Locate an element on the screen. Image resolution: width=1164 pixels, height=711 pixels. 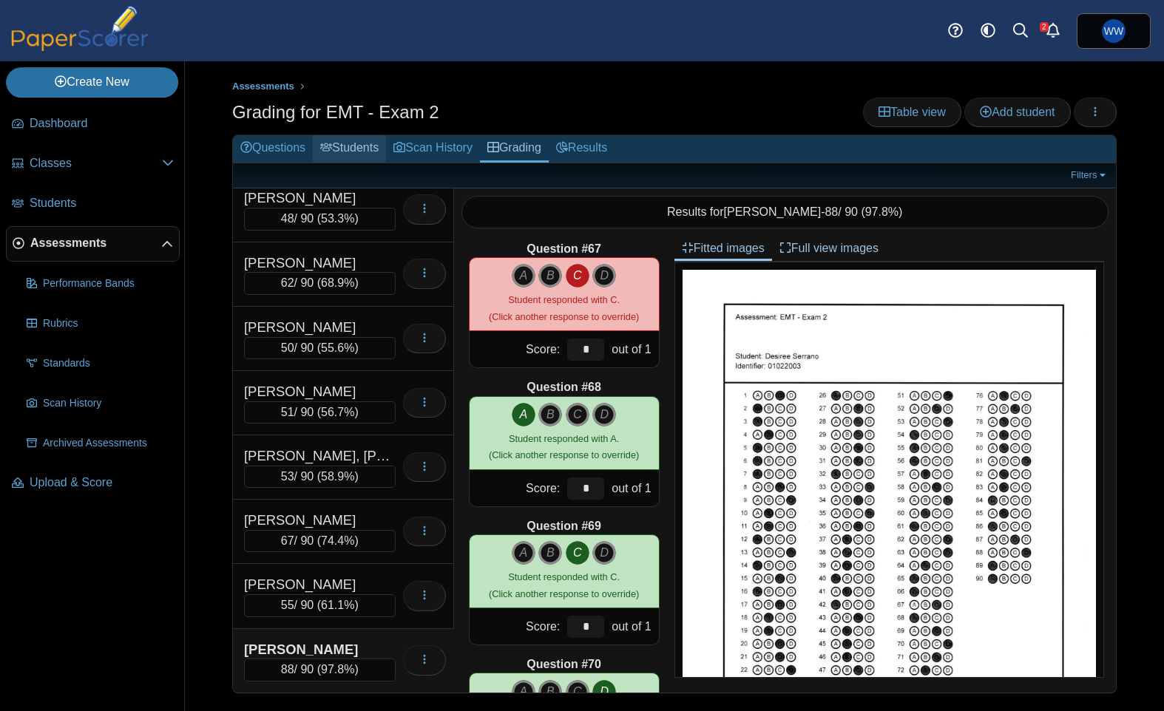
span: Student responded with C. is located at coordinates (563, 299).